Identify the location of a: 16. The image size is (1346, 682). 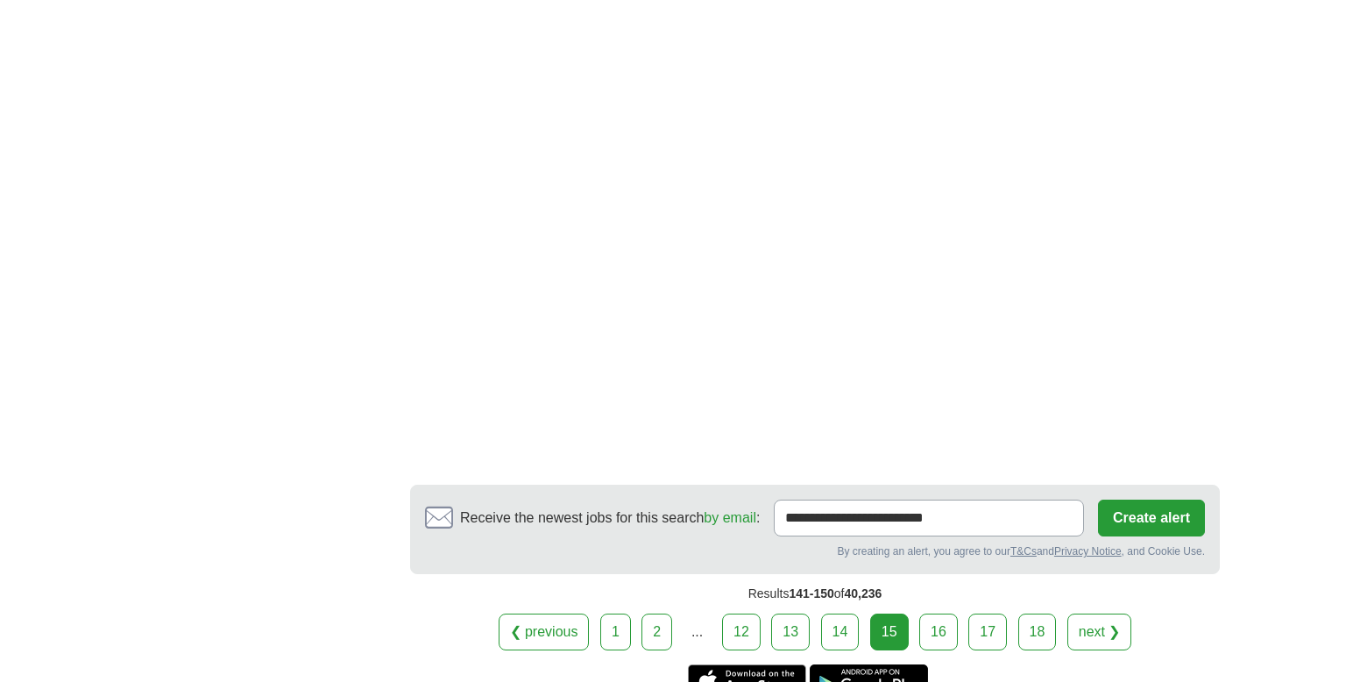
(939, 632).